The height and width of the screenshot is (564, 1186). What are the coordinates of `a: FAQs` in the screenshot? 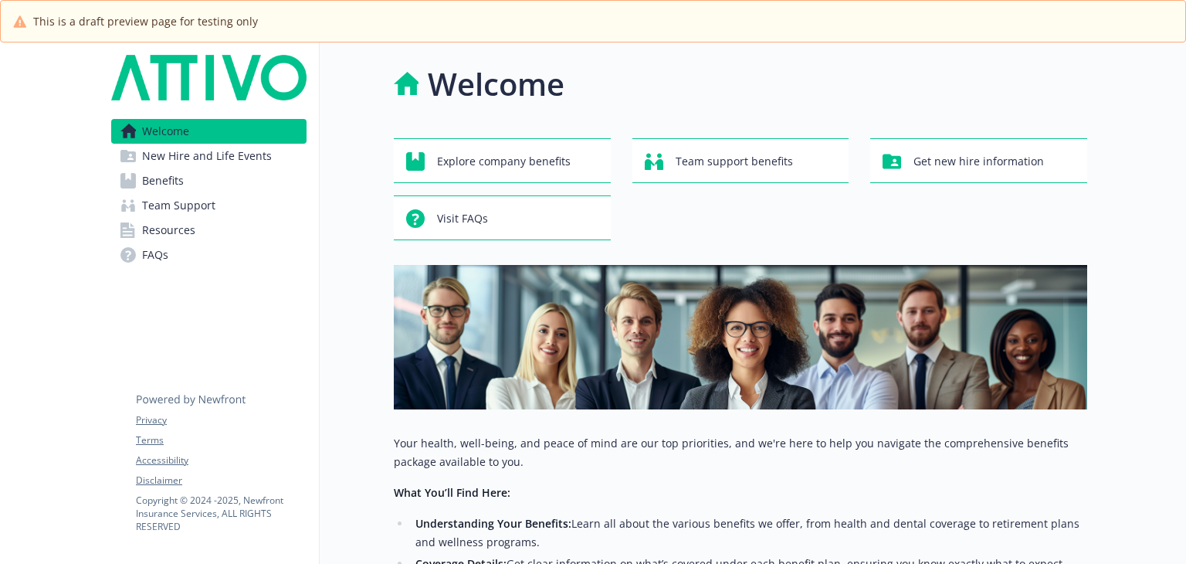 It's located at (209, 255).